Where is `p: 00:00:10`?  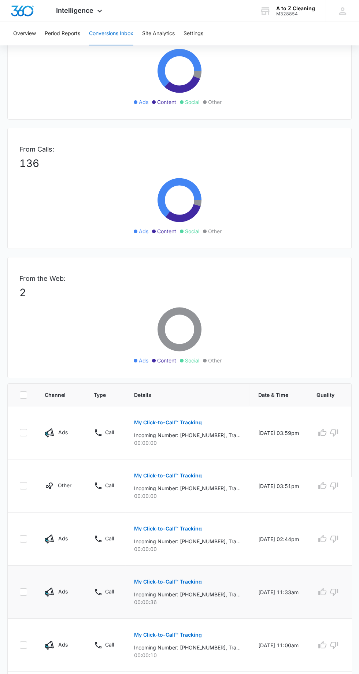 p: 00:00:10 is located at coordinates (187, 655).